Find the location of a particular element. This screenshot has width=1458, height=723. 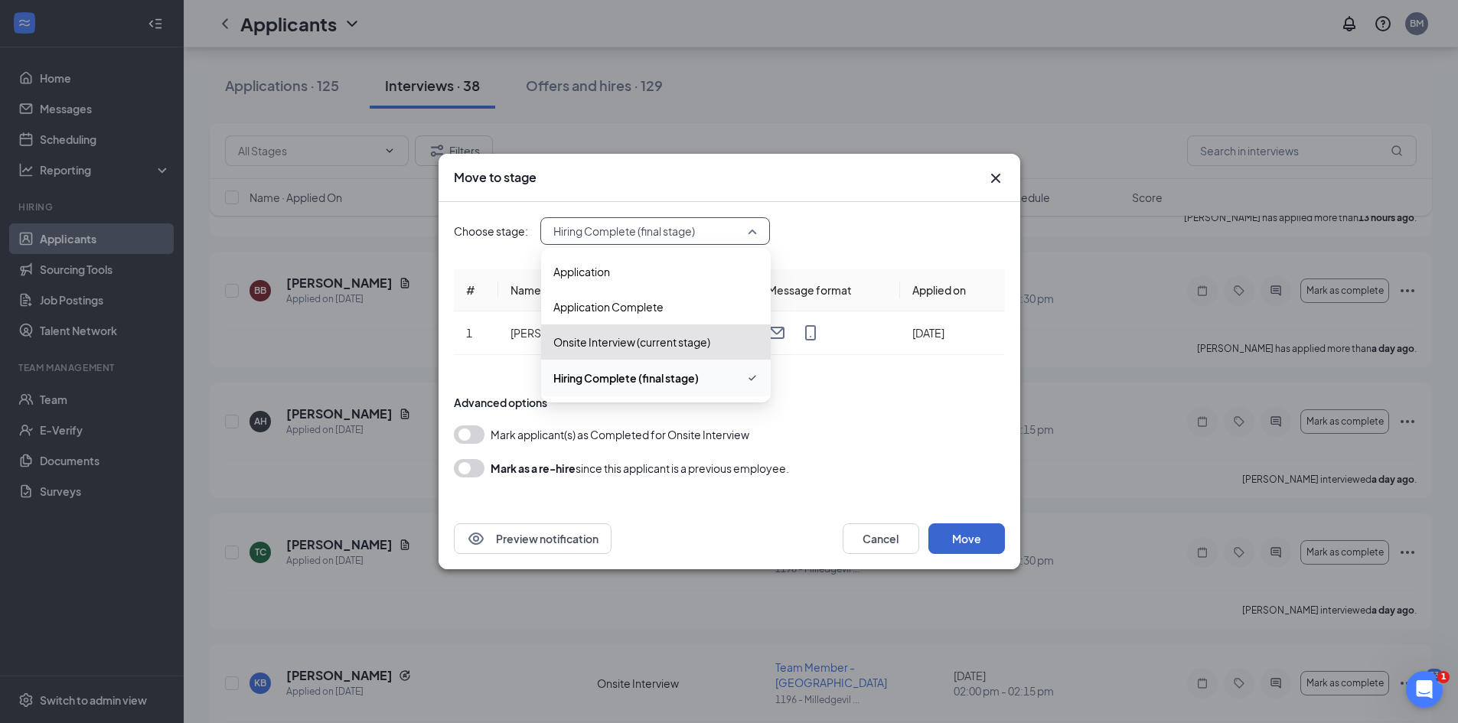

button: Move is located at coordinates (967, 539).